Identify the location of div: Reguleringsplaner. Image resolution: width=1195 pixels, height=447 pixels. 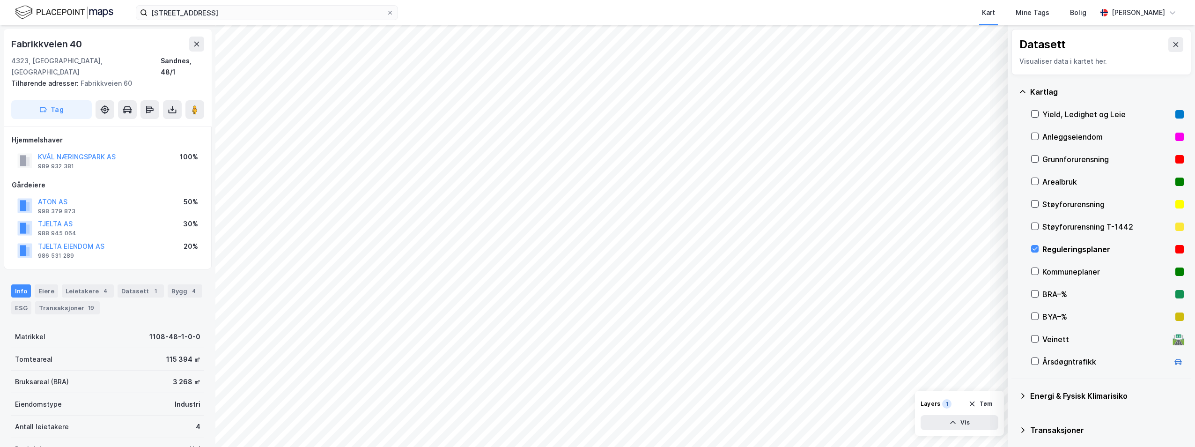
(1107, 249).